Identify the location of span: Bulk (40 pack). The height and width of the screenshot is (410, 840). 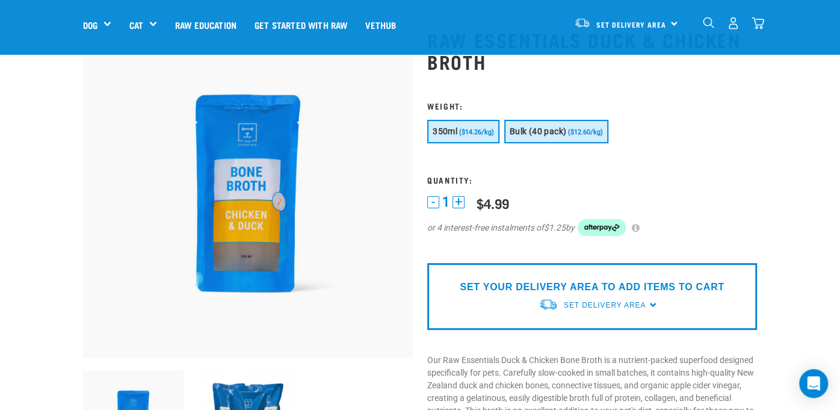
(538, 131).